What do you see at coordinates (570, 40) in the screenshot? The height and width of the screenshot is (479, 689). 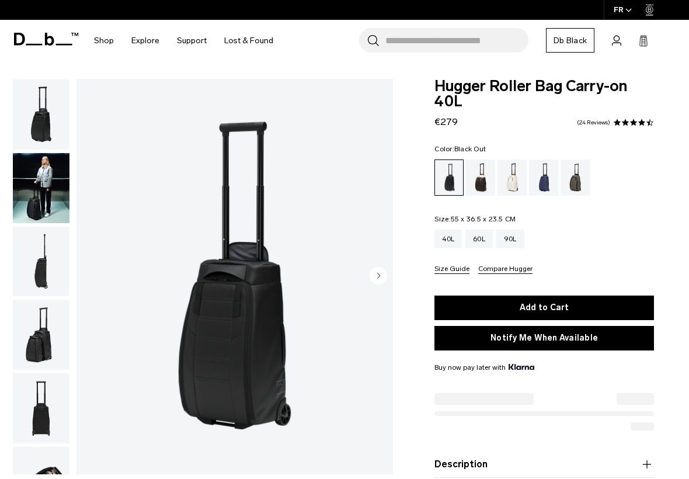 I see `a: Db Black` at bounding box center [570, 40].